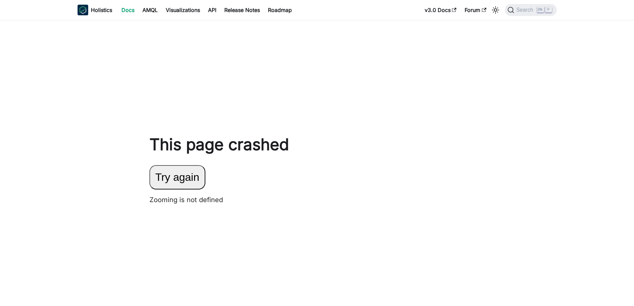  Describe the element at coordinates (183, 10) in the screenshot. I see `a: Visualizations` at that location.